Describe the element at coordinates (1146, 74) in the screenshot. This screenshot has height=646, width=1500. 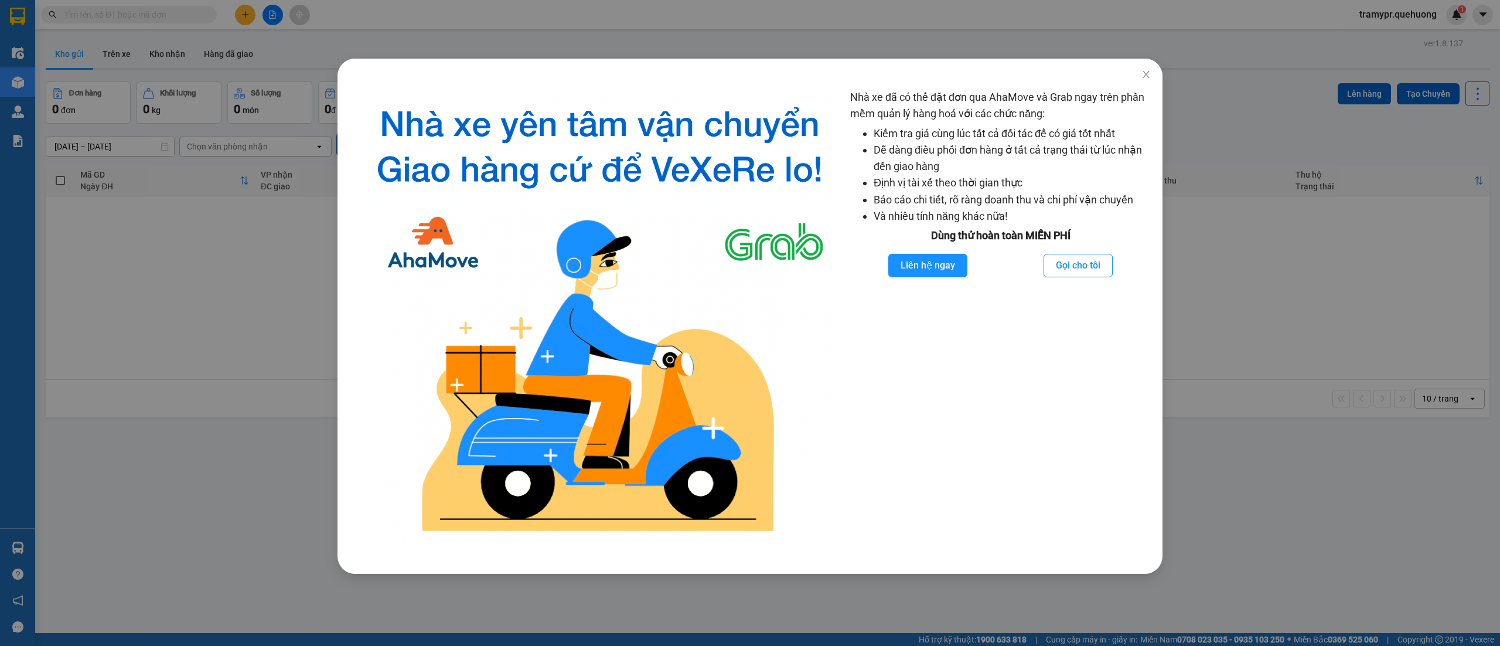
I see `span: close` at that location.